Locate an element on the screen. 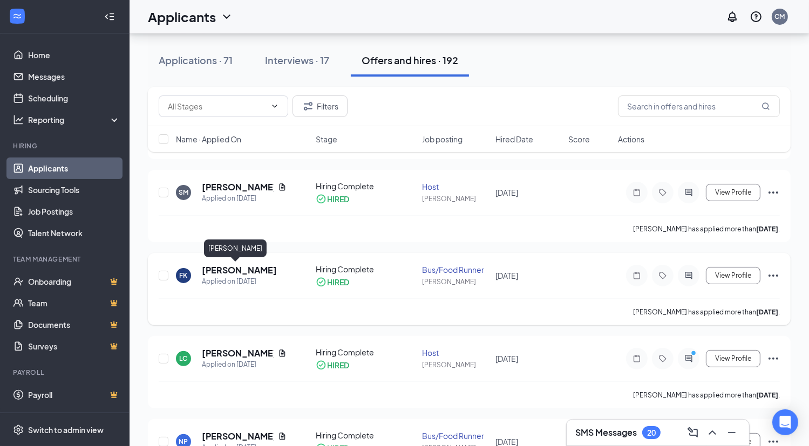  div: Interviews · 17 is located at coordinates (297, 60).